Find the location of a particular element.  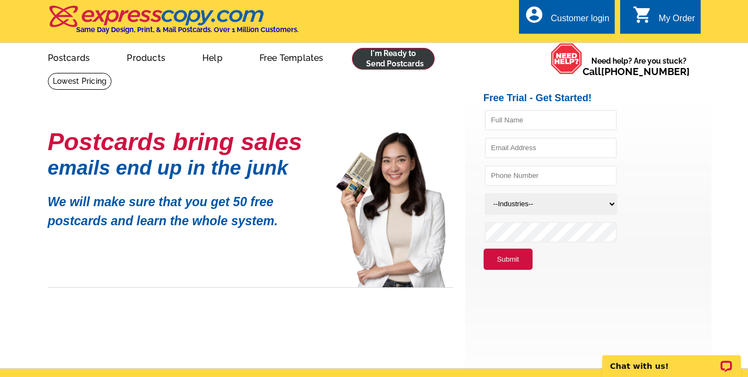

a: Postcards is located at coordinates (69, 57).